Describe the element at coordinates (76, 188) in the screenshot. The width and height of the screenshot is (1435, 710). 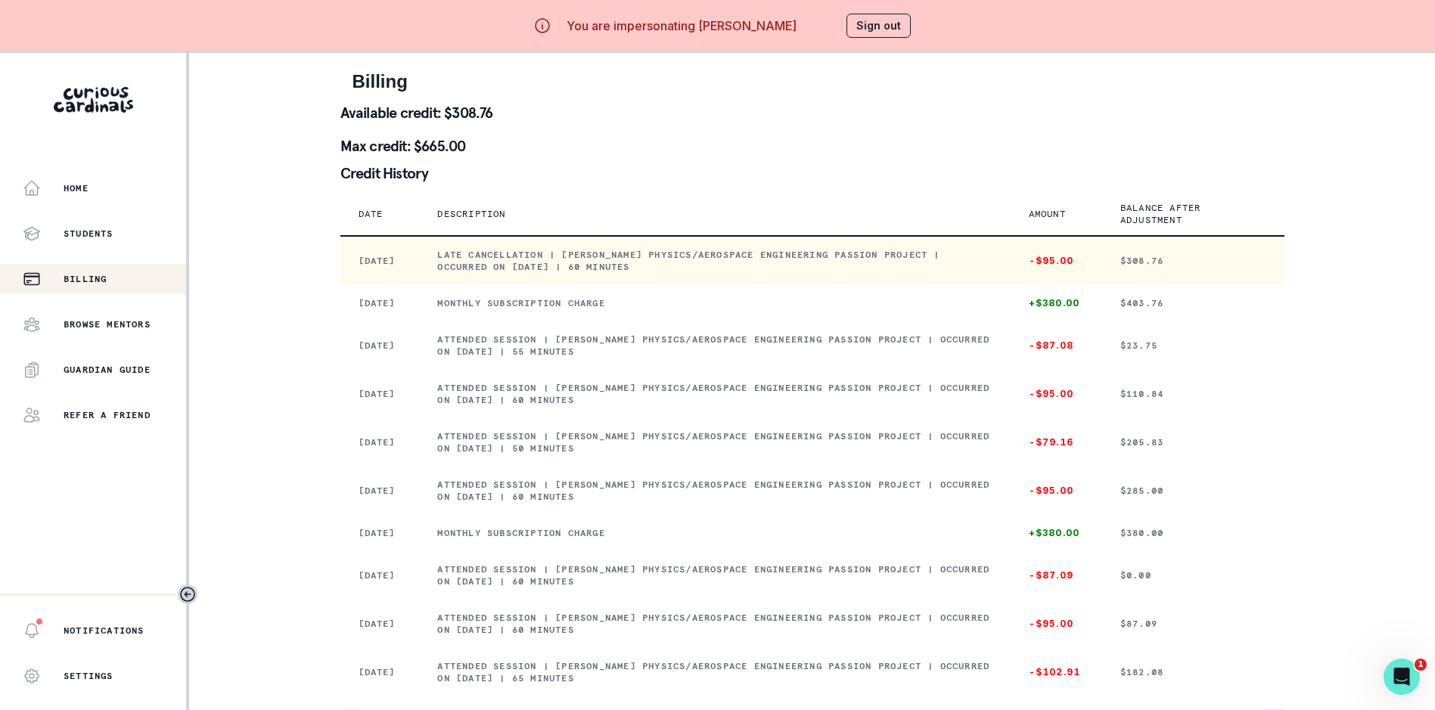
I see `p: Home` at that location.